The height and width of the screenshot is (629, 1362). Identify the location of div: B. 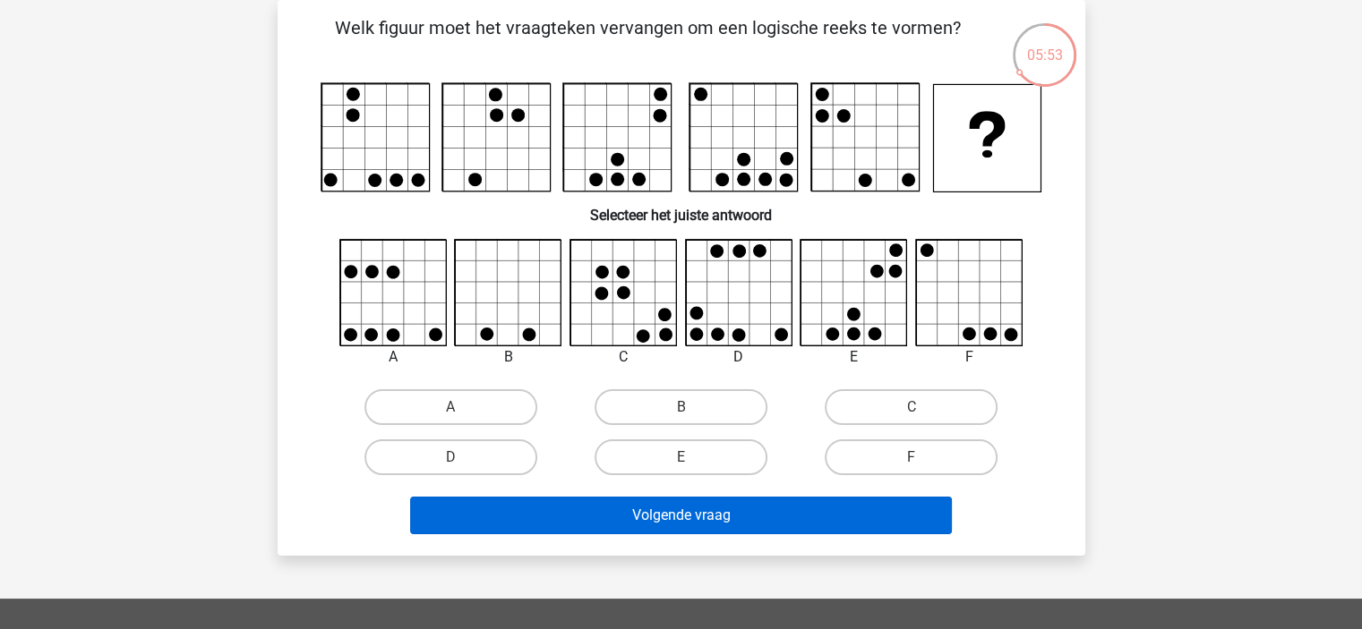
(508, 357).